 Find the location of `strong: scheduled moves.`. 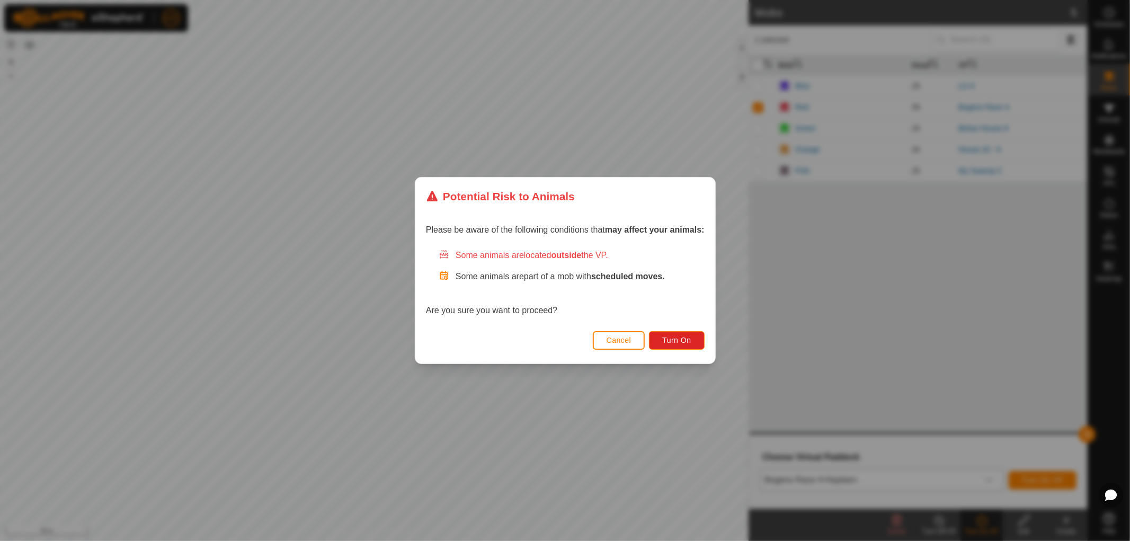

strong: scheduled moves. is located at coordinates (628, 276).